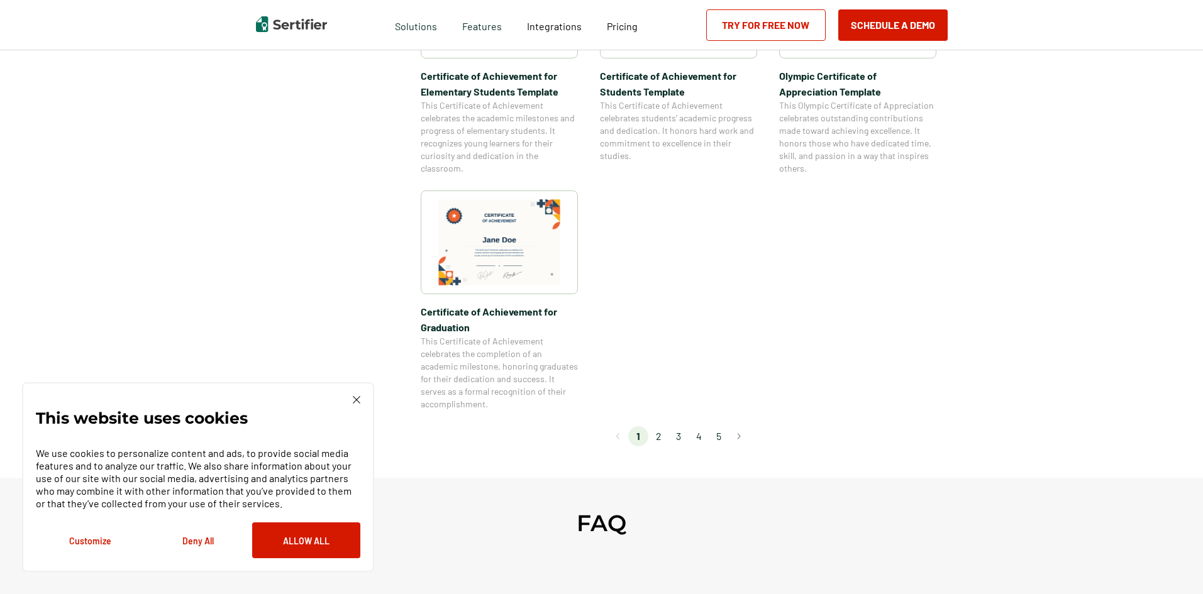 This screenshot has width=1203, height=594. Describe the element at coordinates (678, 436) in the screenshot. I see `li: page 3` at that location.